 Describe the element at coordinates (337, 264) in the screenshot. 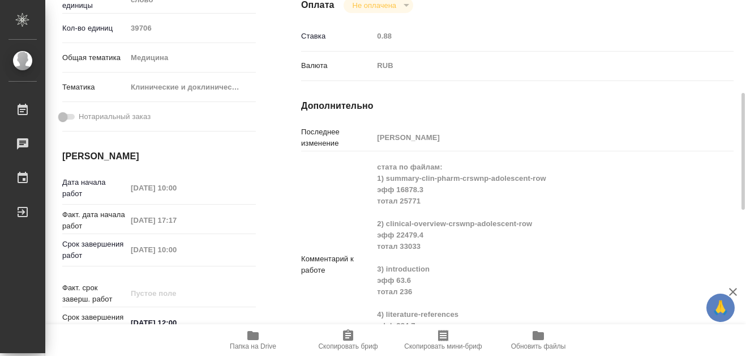

I see `p: Комментарий к работе` at that location.